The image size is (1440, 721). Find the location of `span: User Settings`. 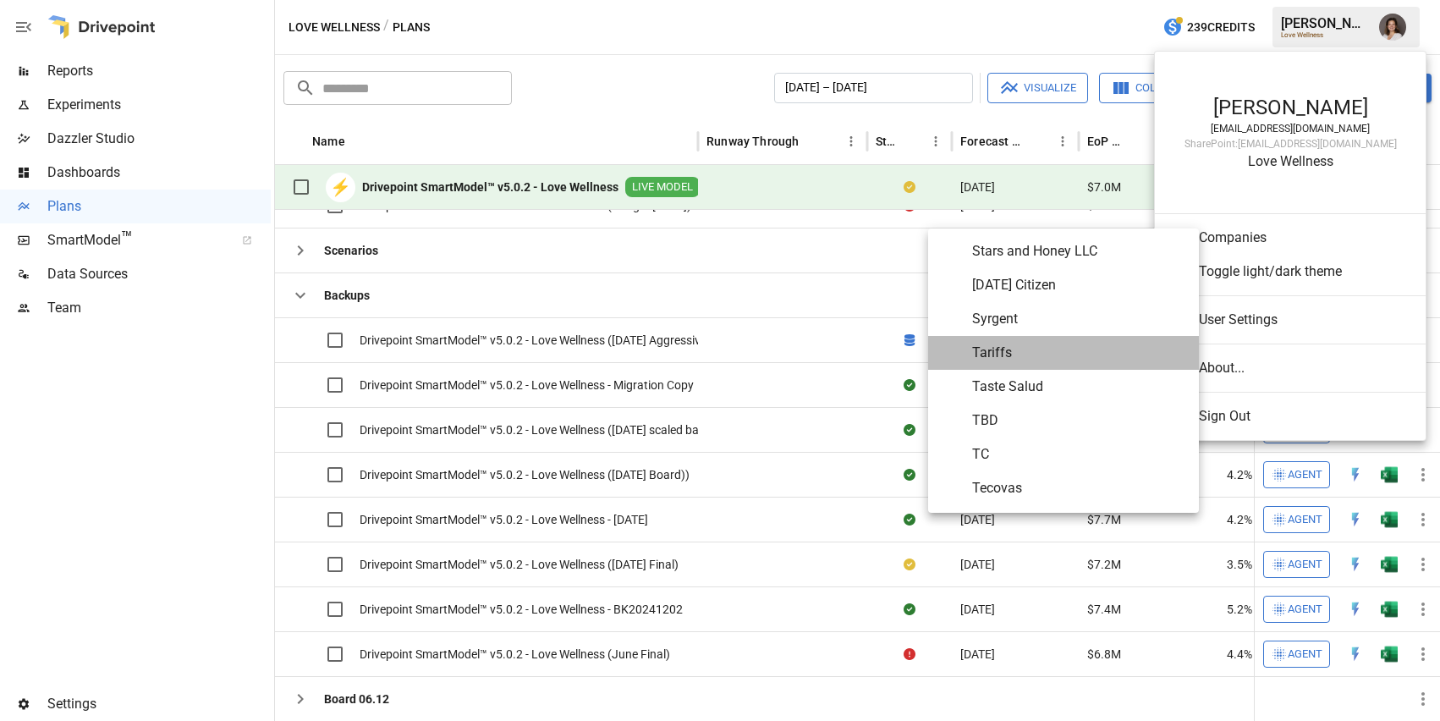

span: User Settings is located at coordinates (1306, 320).